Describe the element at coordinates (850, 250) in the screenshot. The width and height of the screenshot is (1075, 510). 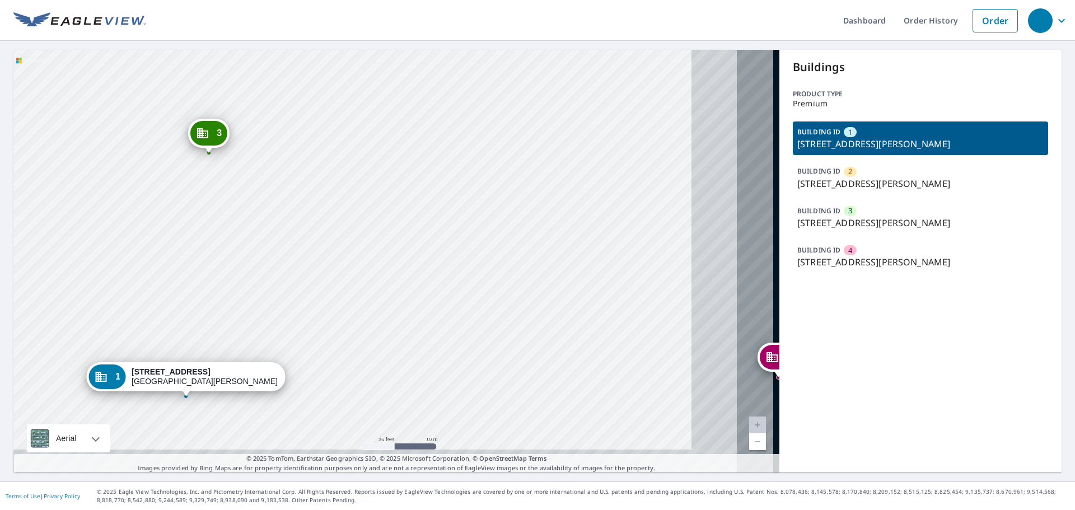
I see `span: 4` at that location.